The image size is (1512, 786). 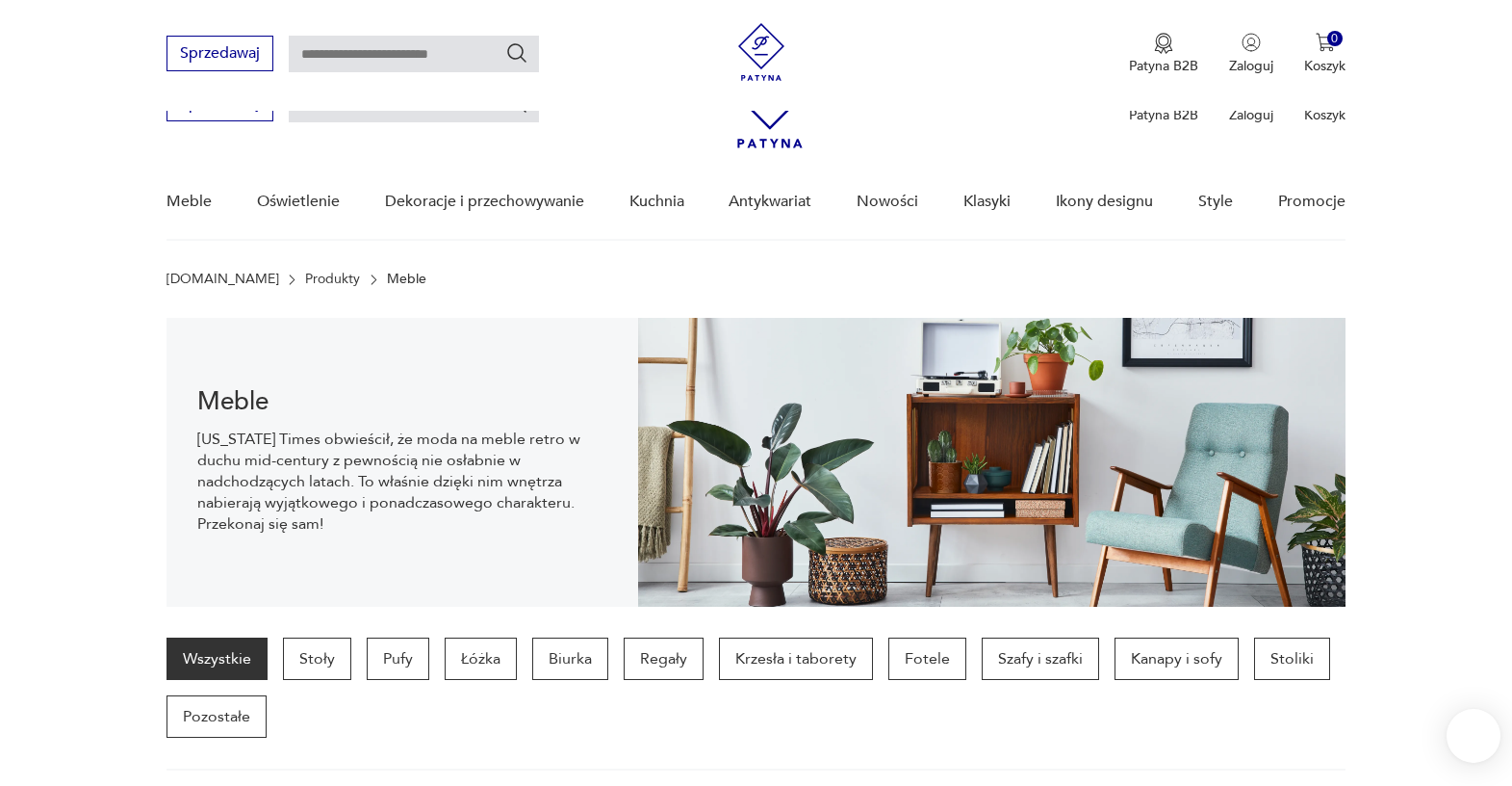 What do you see at coordinates (398, 659) in the screenshot?
I see `a: Pufy` at bounding box center [398, 659].